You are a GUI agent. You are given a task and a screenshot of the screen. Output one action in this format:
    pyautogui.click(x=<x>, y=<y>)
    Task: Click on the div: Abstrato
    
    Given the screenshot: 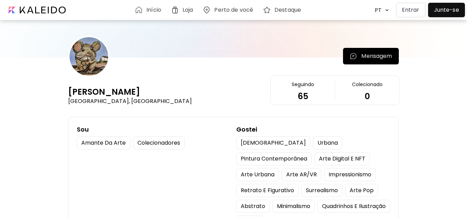 What is the action you would take?
    pyautogui.click(x=253, y=206)
    